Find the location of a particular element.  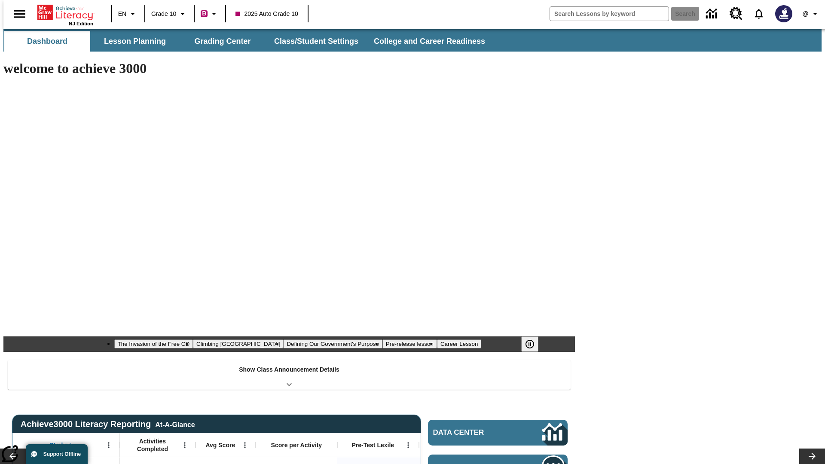

a: Resource Center, Will open in new tab is located at coordinates (736, 14).